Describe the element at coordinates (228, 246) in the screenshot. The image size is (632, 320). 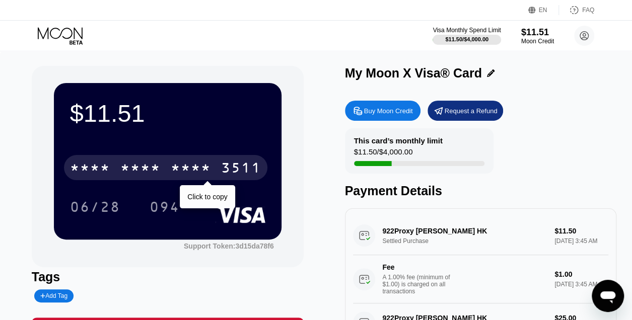
I see `div: Support Token:3d15da78f6` at that location.